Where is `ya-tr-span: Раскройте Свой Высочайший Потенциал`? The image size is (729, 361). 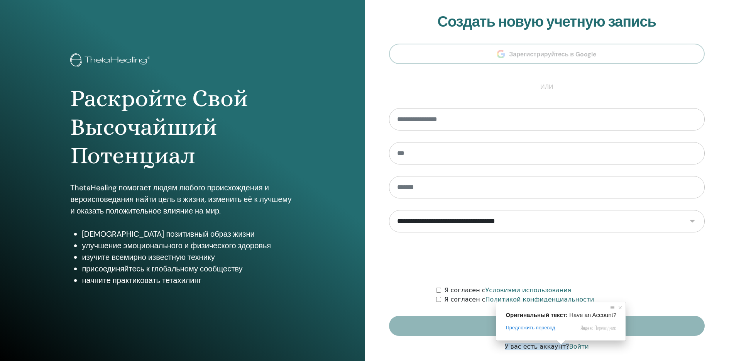
ya-tr-span: Раскройте Свой Высочайший Потенциал is located at coordinates (159, 127).